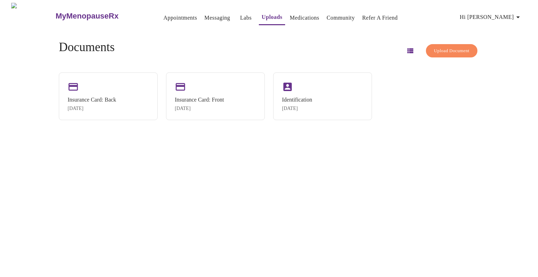 This screenshot has width=538, height=277. I want to click on h3: MyMenopauseRx, so click(87, 16).